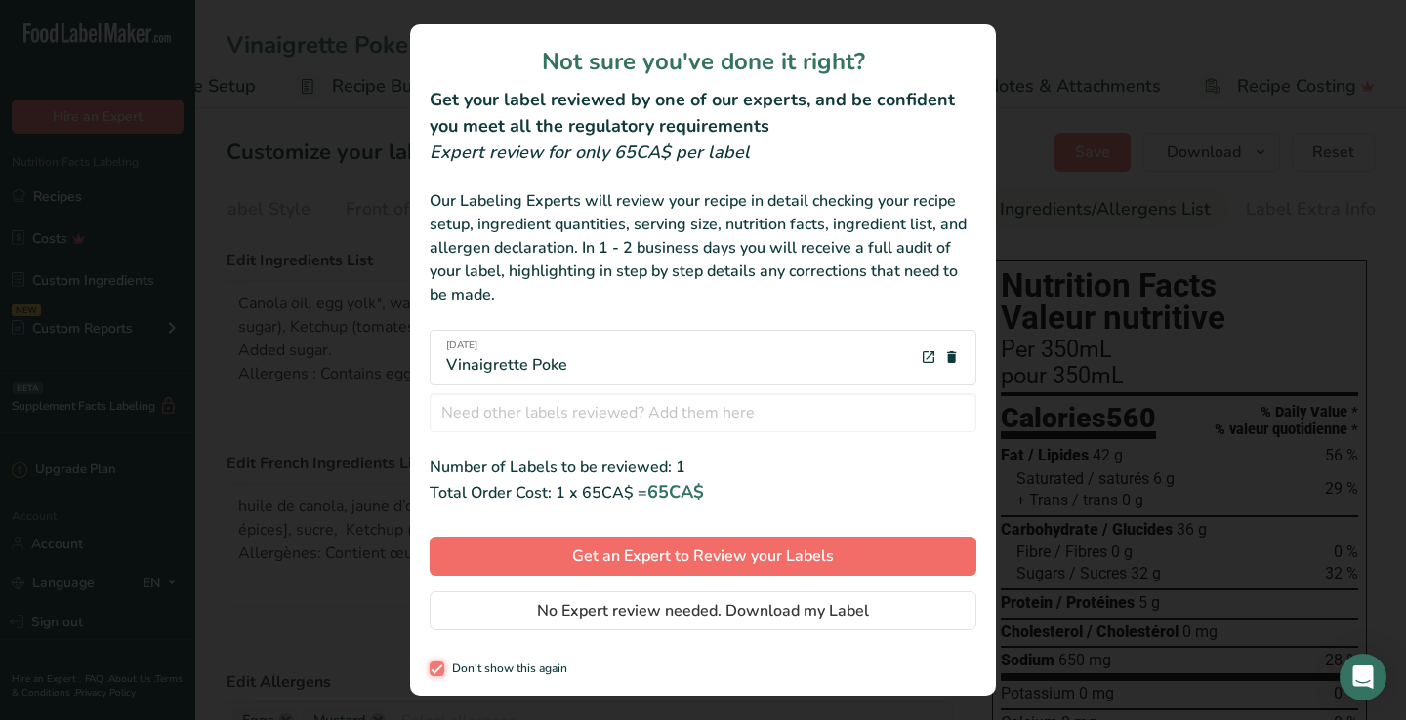 The width and height of the screenshot is (1406, 720). What do you see at coordinates (703, 113) in the screenshot?
I see `h2: Get your label reviewed by one of our experts, and be confident you meet all the regulatory requi...` at bounding box center [703, 113].